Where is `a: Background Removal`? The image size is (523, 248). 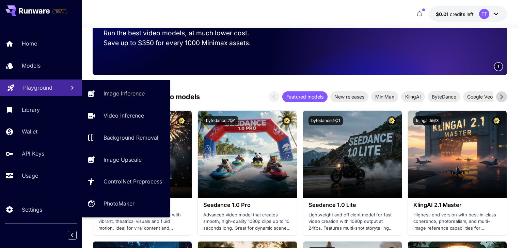
a: Background Removal is located at coordinates (126, 138).